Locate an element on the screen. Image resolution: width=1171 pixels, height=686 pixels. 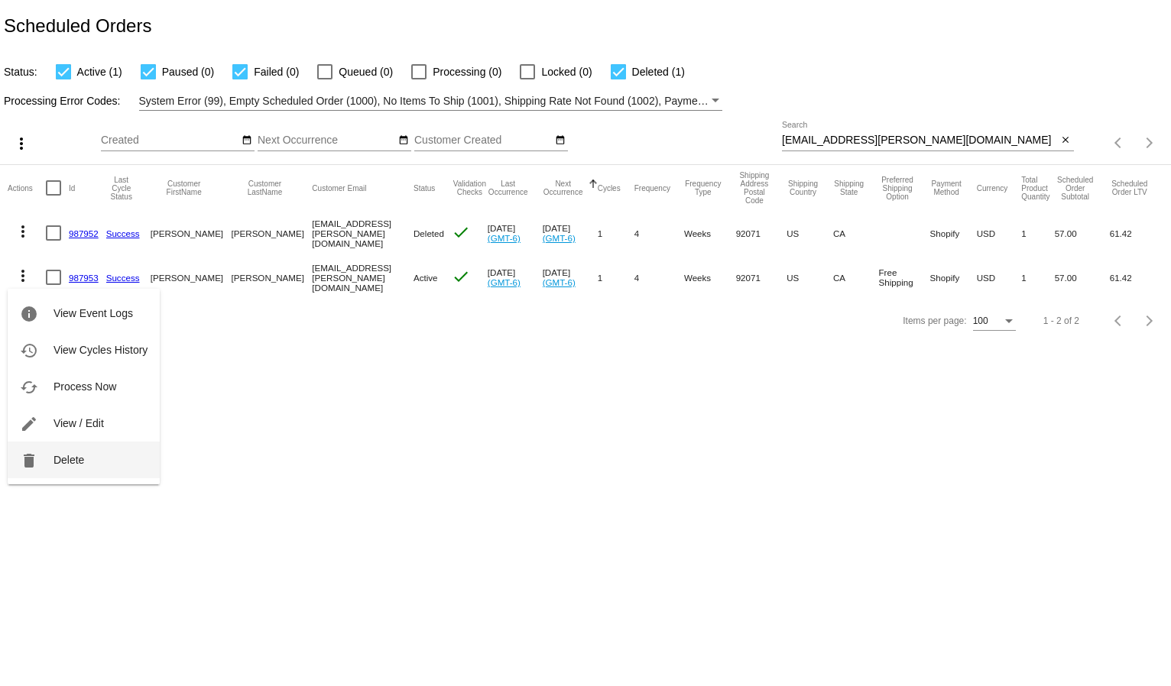
span: View / Edit is located at coordinates (79, 423).